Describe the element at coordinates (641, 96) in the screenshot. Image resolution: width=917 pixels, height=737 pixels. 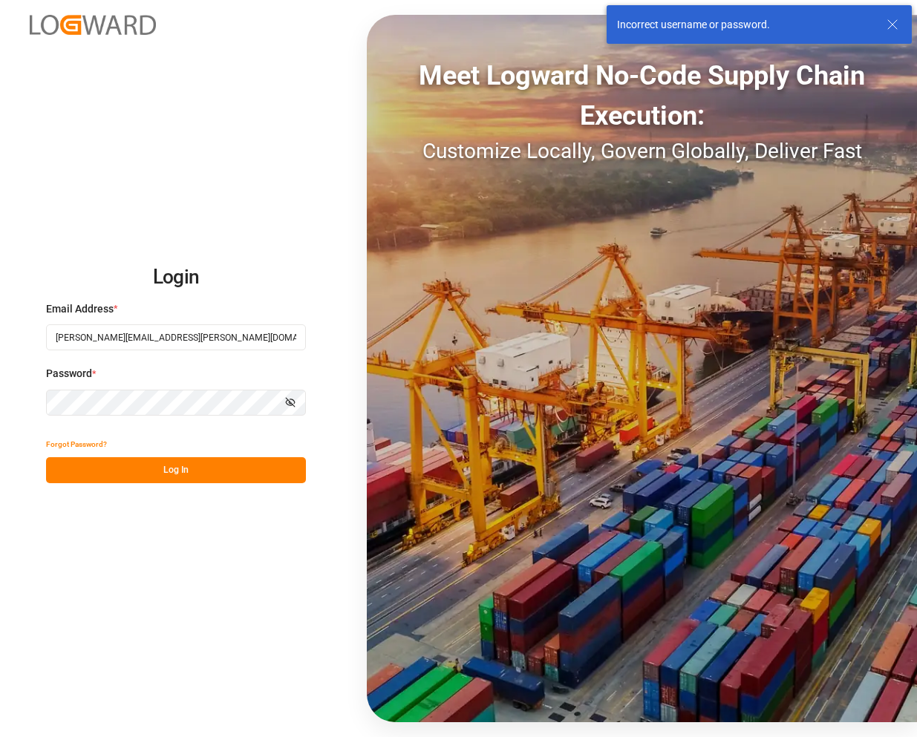
I see `div: Meet Logward No-Code Supply Chain Execution:` at that location.